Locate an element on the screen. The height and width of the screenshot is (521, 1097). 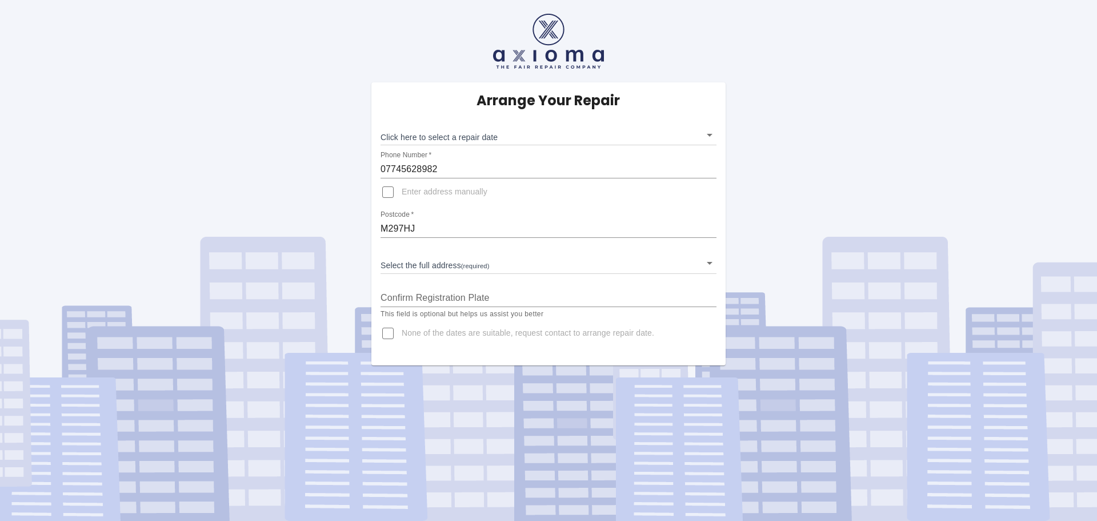
p: This field is optional but helps us assist you better is located at coordinates (549, 314).